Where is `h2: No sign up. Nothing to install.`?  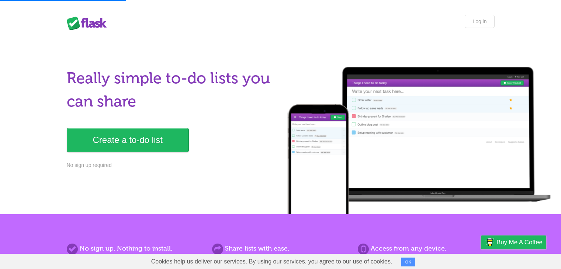
h2: No sign up. Nothing to install. is located at coordinates (135, 249).